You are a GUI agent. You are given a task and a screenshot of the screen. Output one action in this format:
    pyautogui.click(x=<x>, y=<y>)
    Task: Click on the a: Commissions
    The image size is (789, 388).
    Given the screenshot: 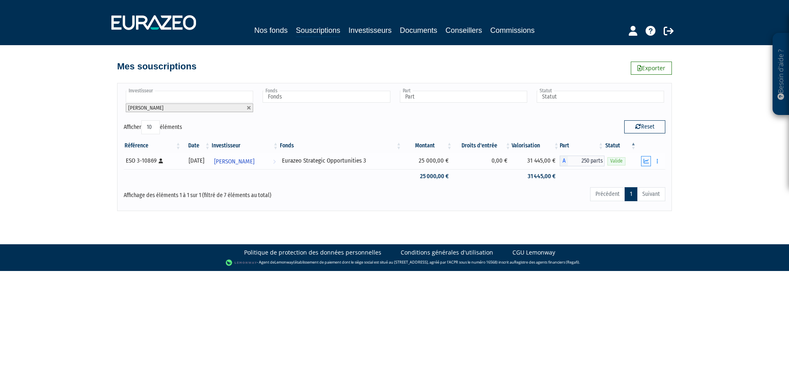 What is the action you would take?
    pyautogui.click(x=513, y=30)
    